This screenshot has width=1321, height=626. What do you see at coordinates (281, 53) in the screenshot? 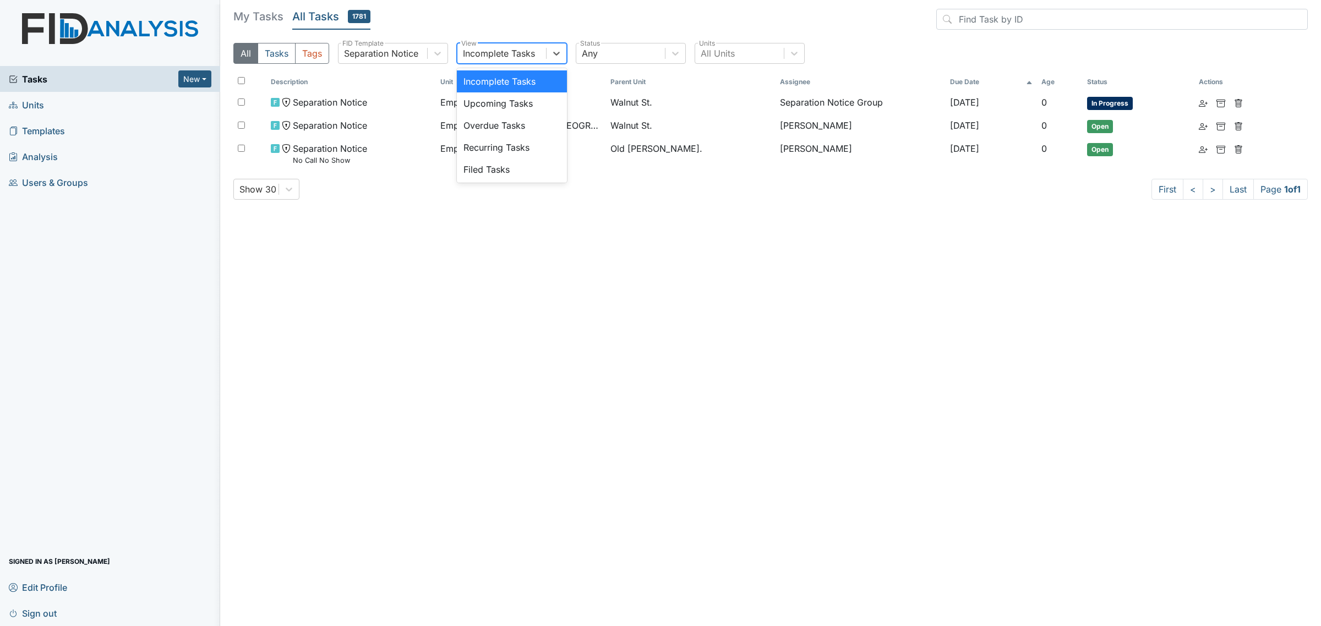
I see `div: Type filter` at bounding box center [281, 53].